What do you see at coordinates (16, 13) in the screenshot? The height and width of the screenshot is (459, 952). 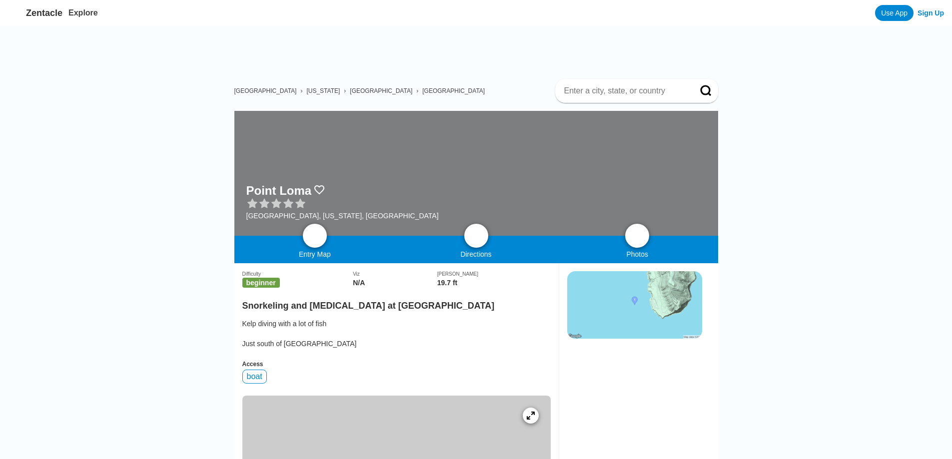 I see `img: Zentacle logo` at bounding box center [16, 13].